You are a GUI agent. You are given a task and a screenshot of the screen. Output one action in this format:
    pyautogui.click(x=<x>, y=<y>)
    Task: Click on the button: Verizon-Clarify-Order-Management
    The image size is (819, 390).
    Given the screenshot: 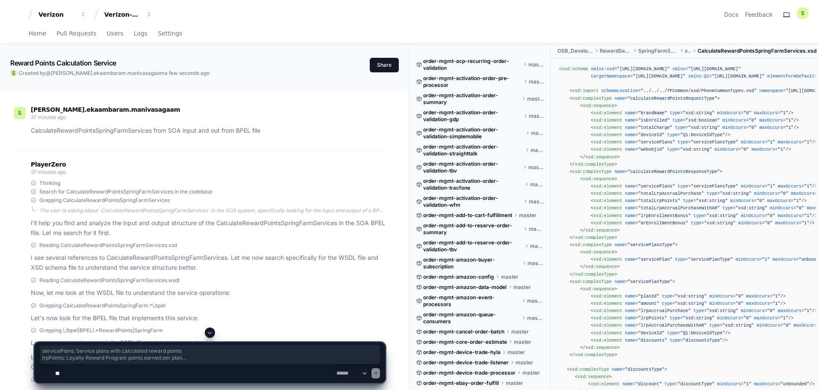 What is the action you would take?
    pyautogui.click(x=128, y=15)
    